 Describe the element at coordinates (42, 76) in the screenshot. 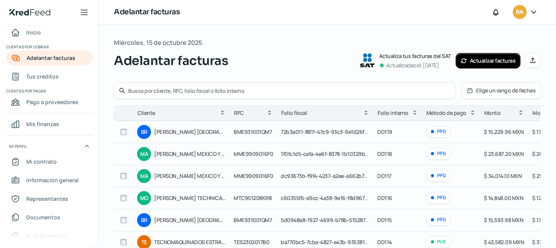

I see `span: Tus créditos` at that location.